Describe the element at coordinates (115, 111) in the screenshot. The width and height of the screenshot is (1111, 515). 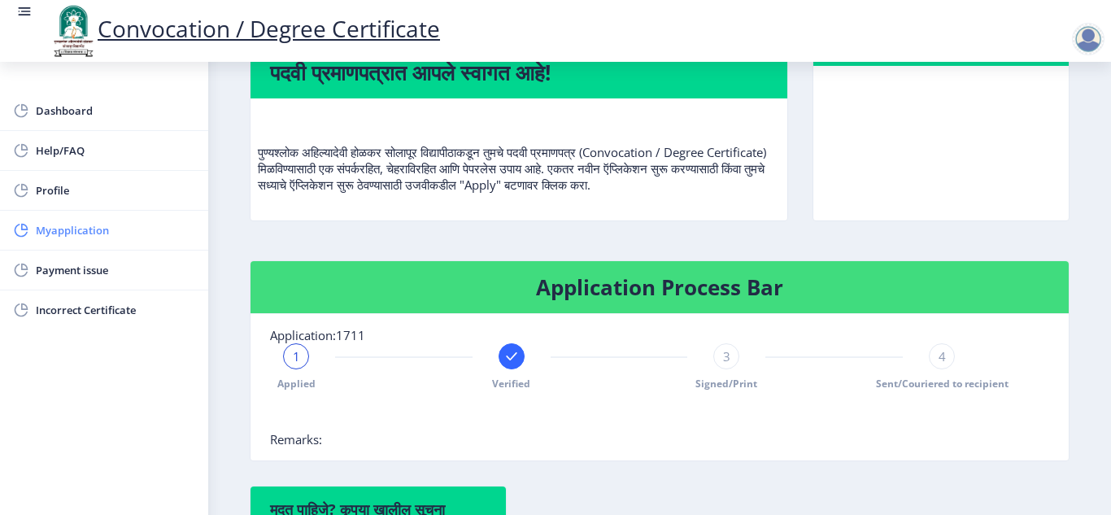
I see `span: Dashboard` at that location.